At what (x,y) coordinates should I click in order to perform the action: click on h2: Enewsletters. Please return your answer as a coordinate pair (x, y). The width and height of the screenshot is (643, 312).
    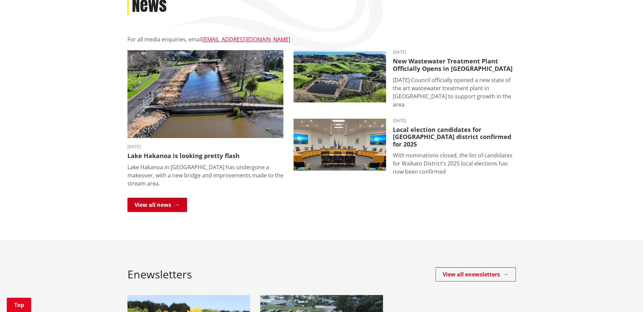
    Looking at the image, I should click on (160, 274).